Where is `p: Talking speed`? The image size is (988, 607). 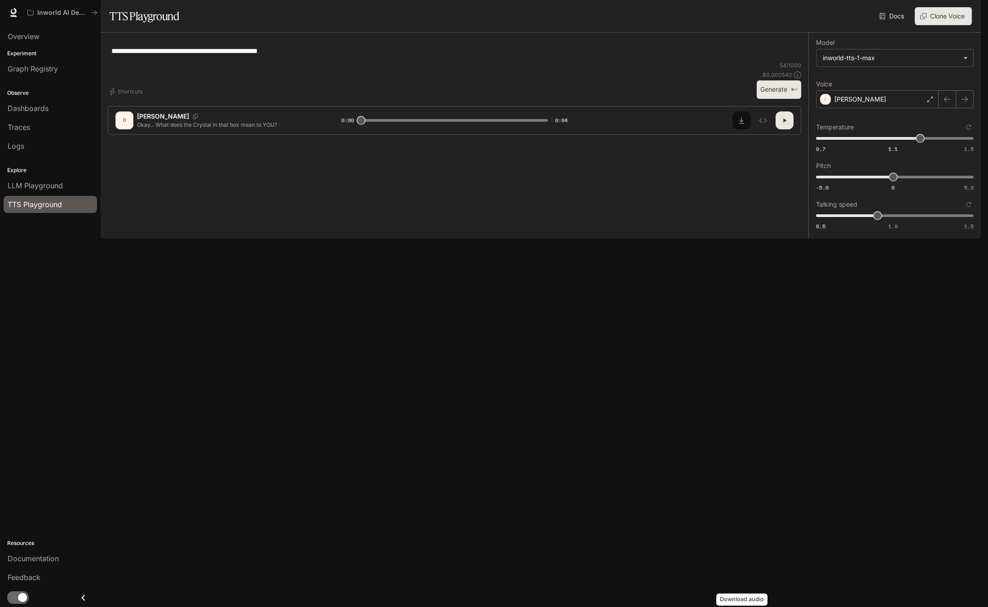
p: Talking speed is located at coordinates (836, 204).